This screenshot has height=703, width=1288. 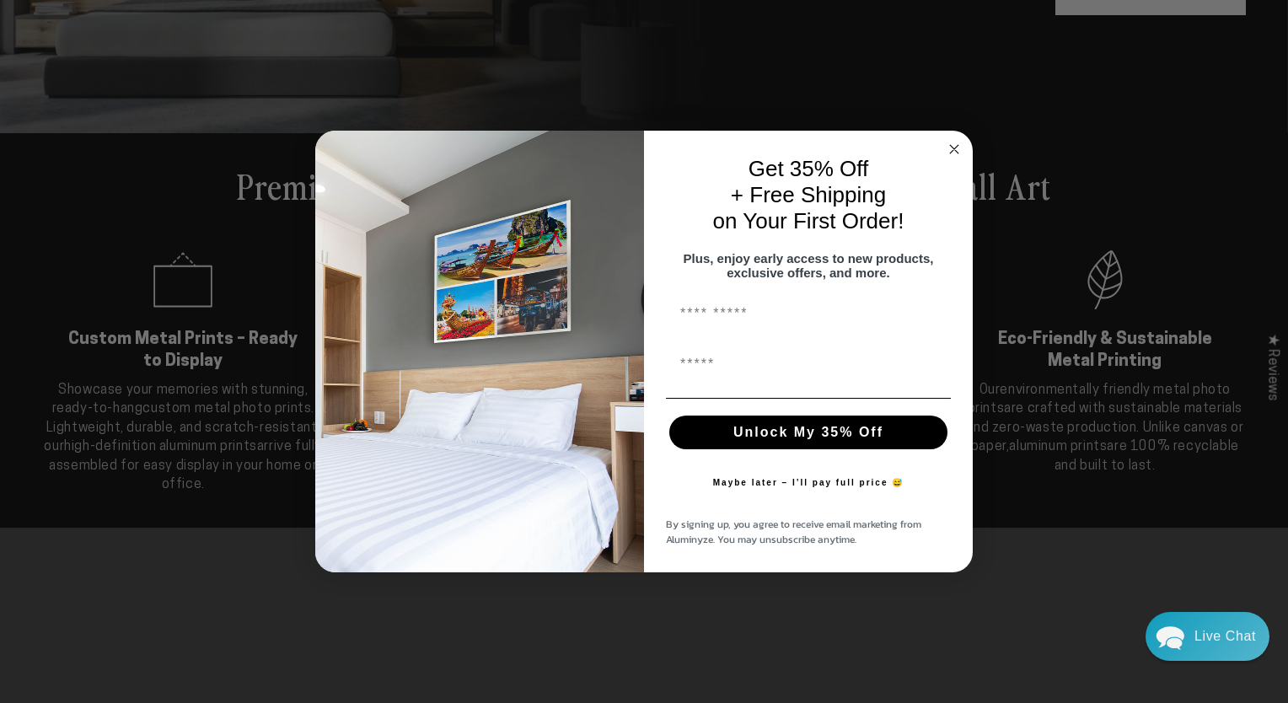 I want to click on button: Close dialog, so click(x=954, y=149).